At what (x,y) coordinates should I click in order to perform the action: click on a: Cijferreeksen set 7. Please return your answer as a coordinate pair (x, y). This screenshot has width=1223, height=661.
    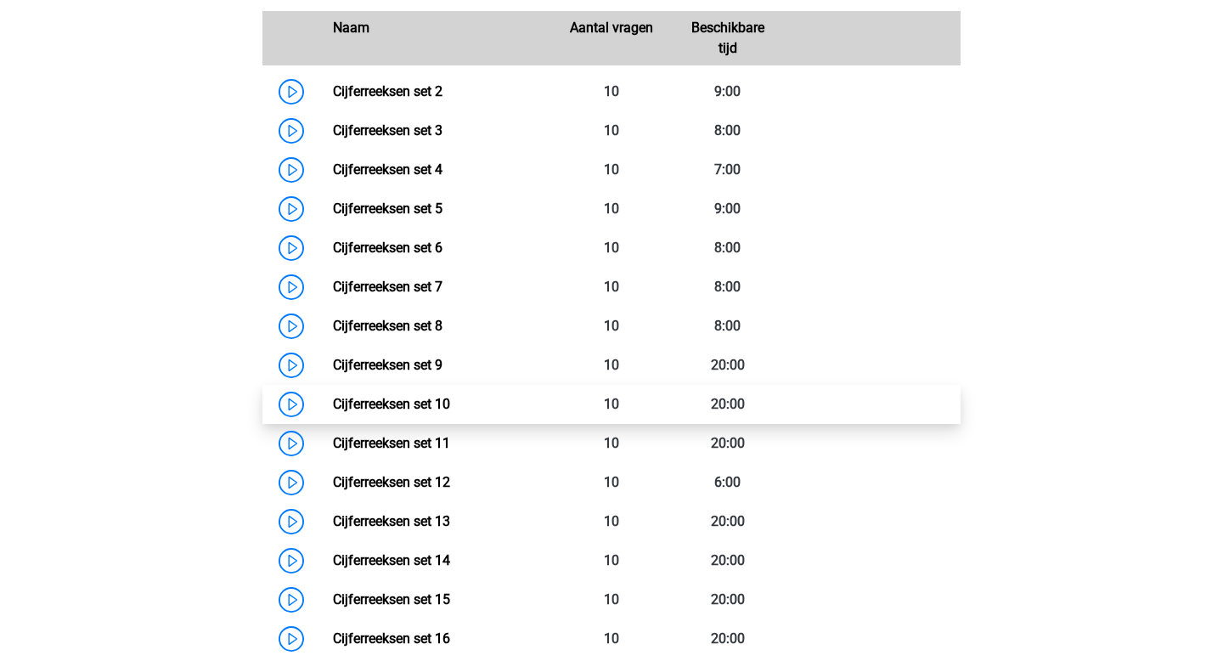
    Looking at the image, I should click on (387, 286).